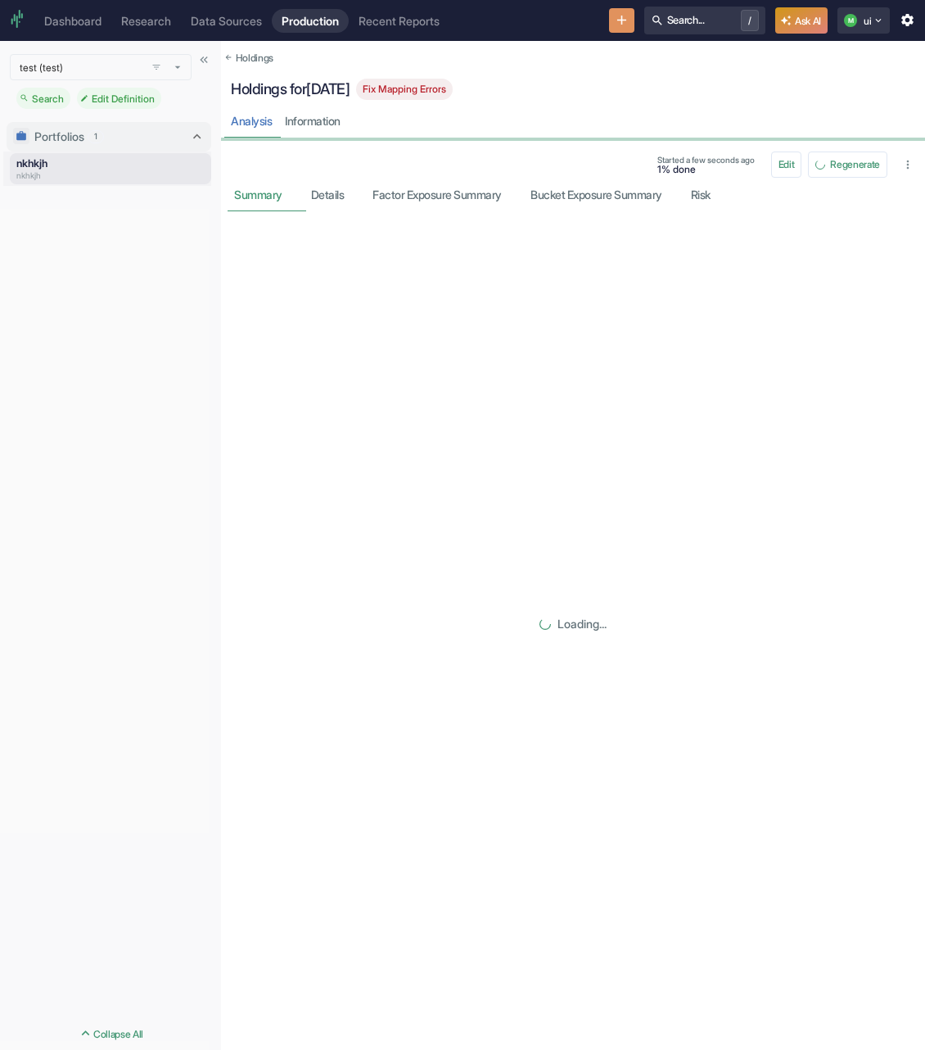 This screenshot has width=925, height=1050. I want to click on div: Portfolios1, so click(109, 137).